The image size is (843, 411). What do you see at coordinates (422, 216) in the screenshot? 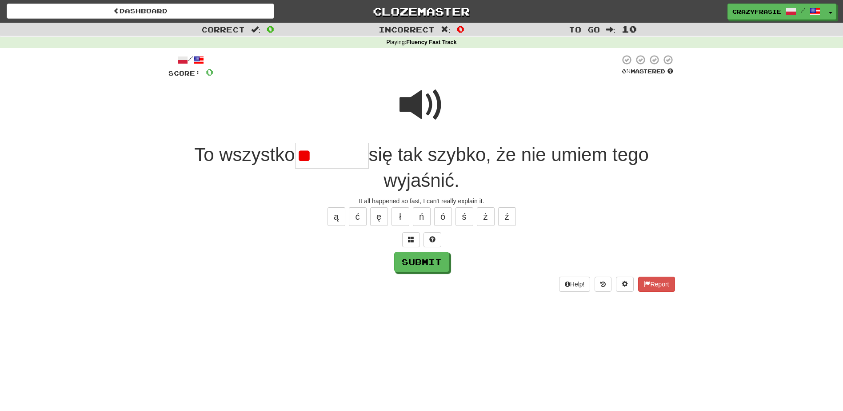
I see `button: ń` at bounding box center [422, 216].